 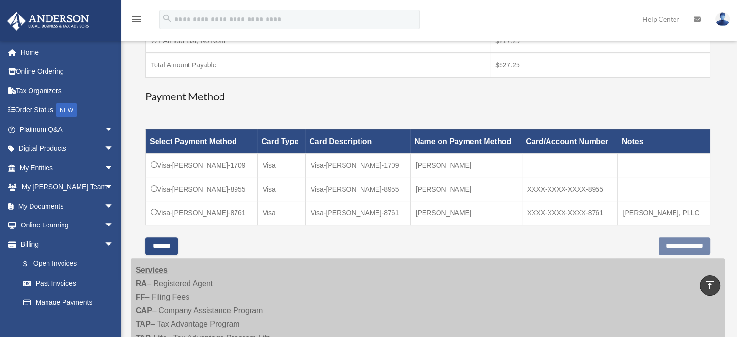 I want to click on th: Notes, so click(x=664, y=141).